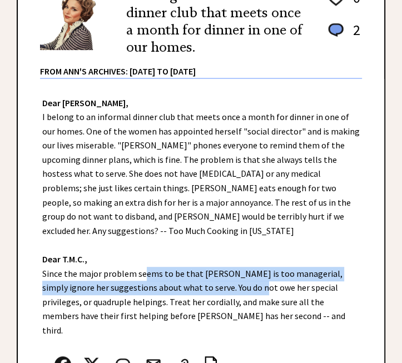  Describe the element at coordinates (336, 30) in the screenshot. I see `img: message_round%201.png` at that location.